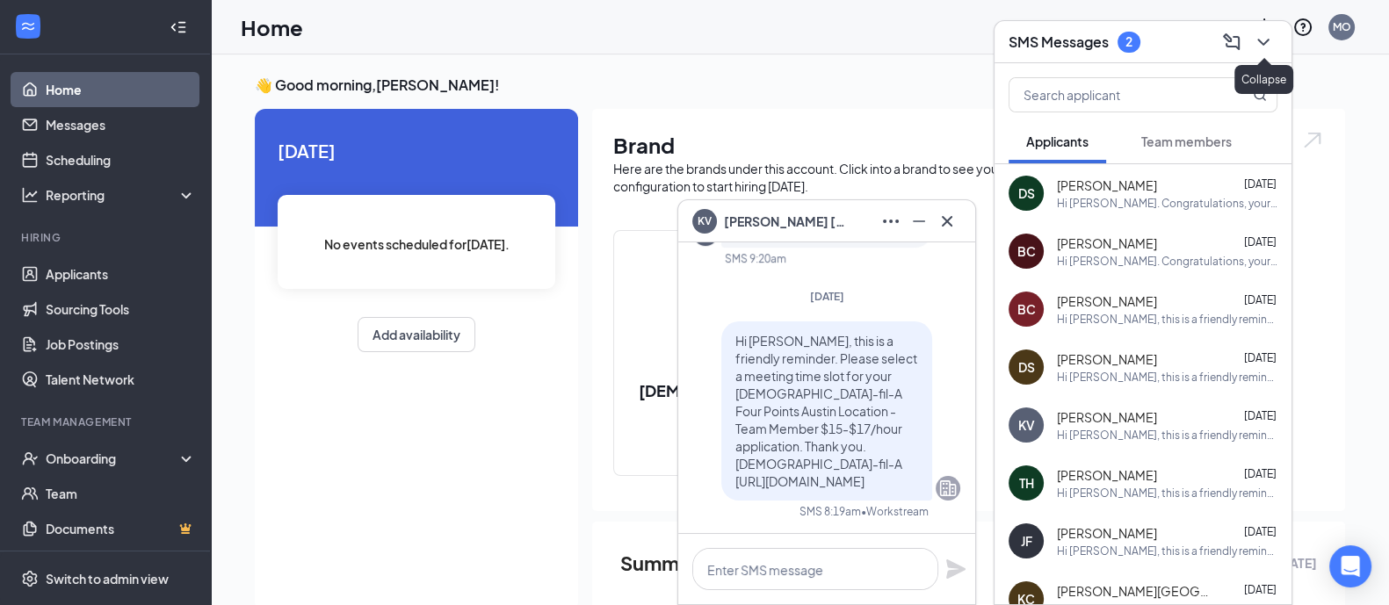 This screenshot has height=605, width=1389. I want to click on div: SMS 8:19am, so click(830, 511).